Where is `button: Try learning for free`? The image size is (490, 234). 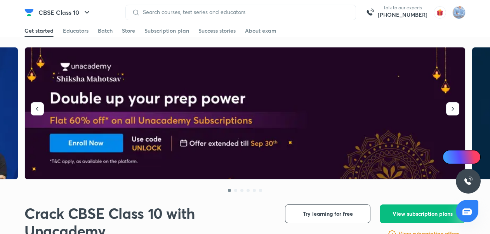 button: Try learning for free is located at coordinates (328, 214).